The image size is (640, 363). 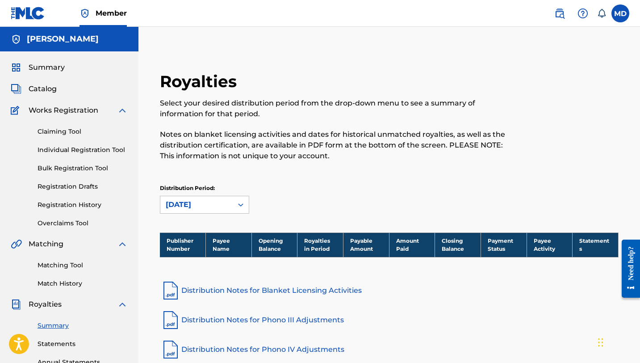 What do you see at coordinates (602, 13) in the screenshot?
I see `div: Notifications` at bounding box center [602, 13].